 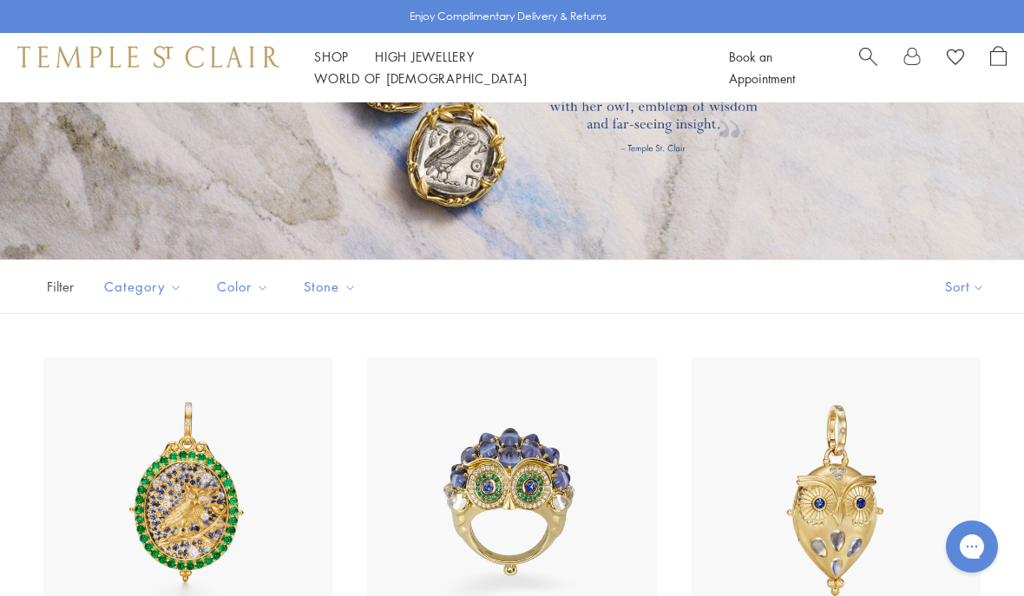 What do you see at coordinates (331, 56) in the screenshot?
I see `a: ShopShop` at bounding box center [331, 56].